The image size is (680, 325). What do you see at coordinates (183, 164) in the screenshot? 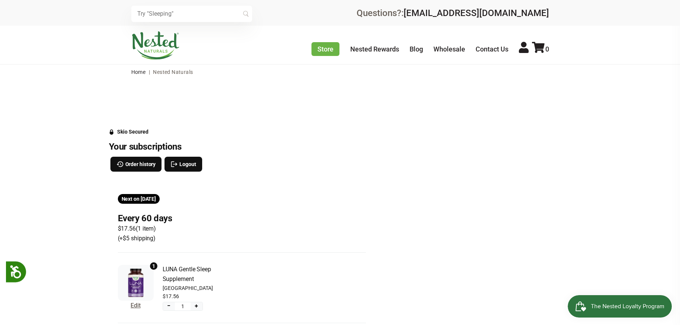
I see `button: Logout` at bounding box center [183, 164].